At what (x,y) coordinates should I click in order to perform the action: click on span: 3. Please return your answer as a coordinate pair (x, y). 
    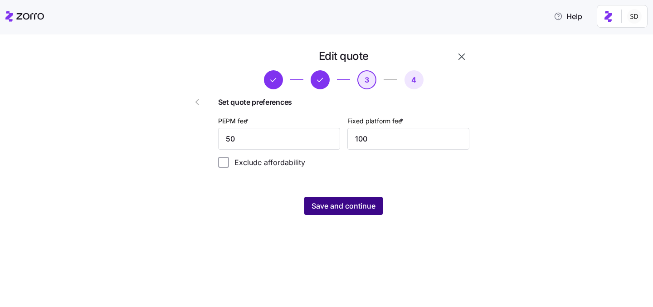
    Looking at the image, I should click on (367, 80).